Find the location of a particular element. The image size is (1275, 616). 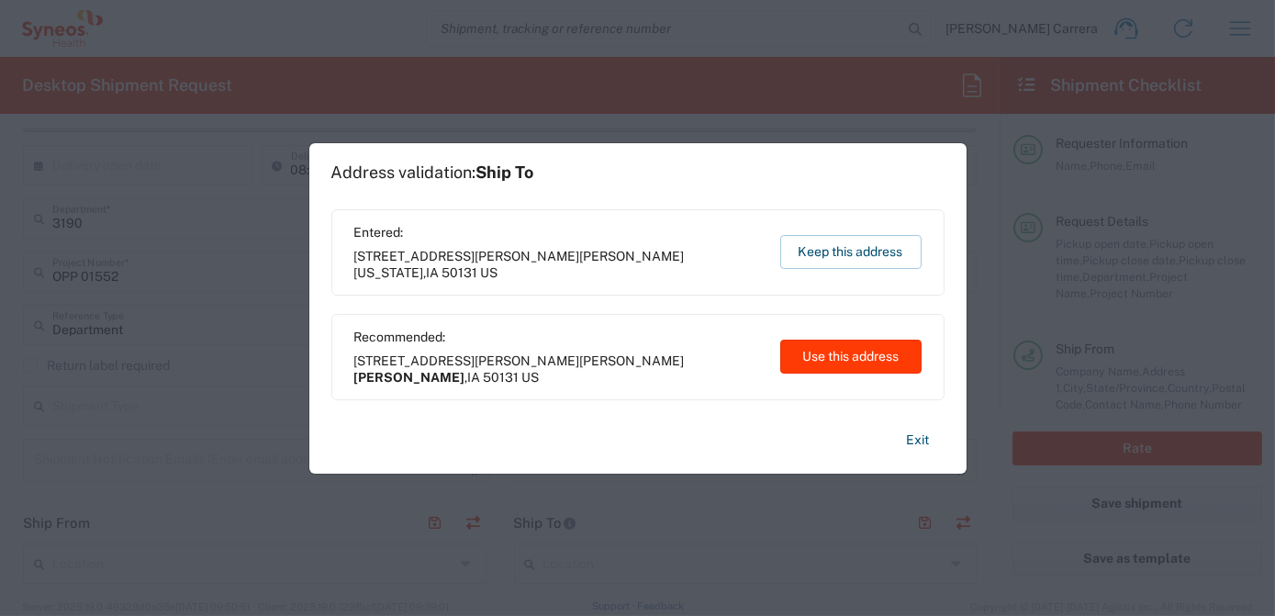

span: Ship To is located at coordinates (505, 172).